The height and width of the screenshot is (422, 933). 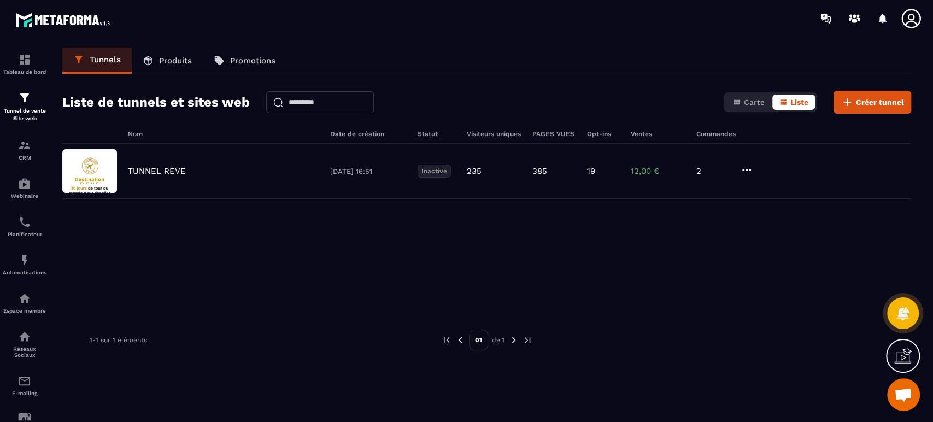 I want to click on a: Promotions, so click(x=244, y=61).